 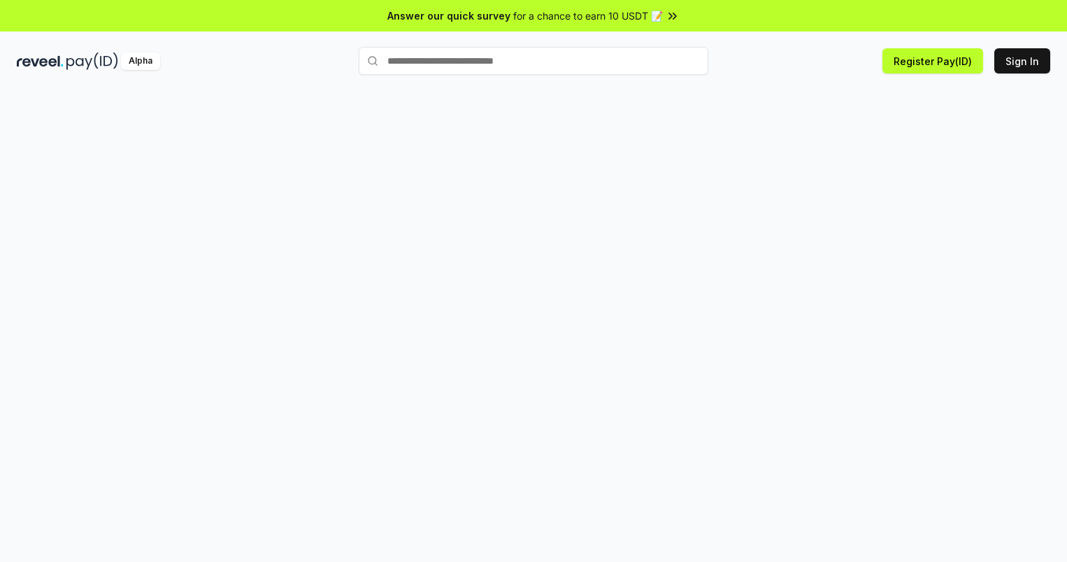 I want to click on img: pay_id, so click(x=92, y=61).